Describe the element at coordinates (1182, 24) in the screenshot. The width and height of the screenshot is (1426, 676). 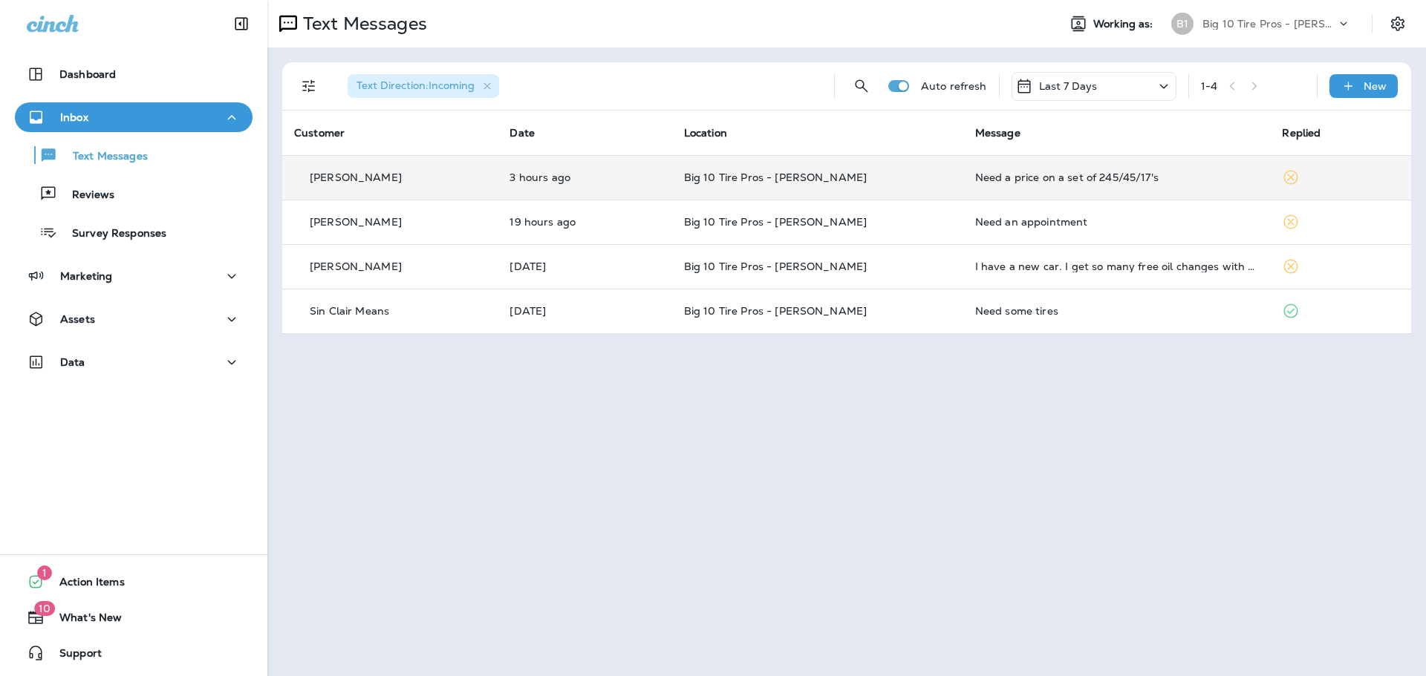
I see `div: B1` at that location.